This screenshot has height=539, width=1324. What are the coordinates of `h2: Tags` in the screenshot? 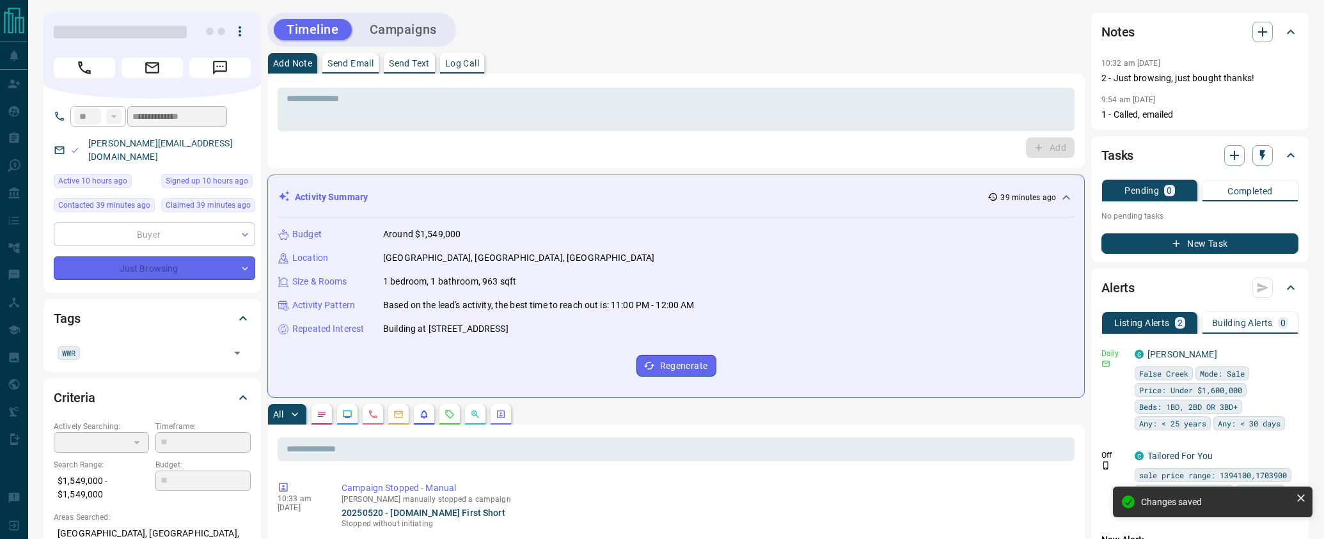 It's located at (66, 318).